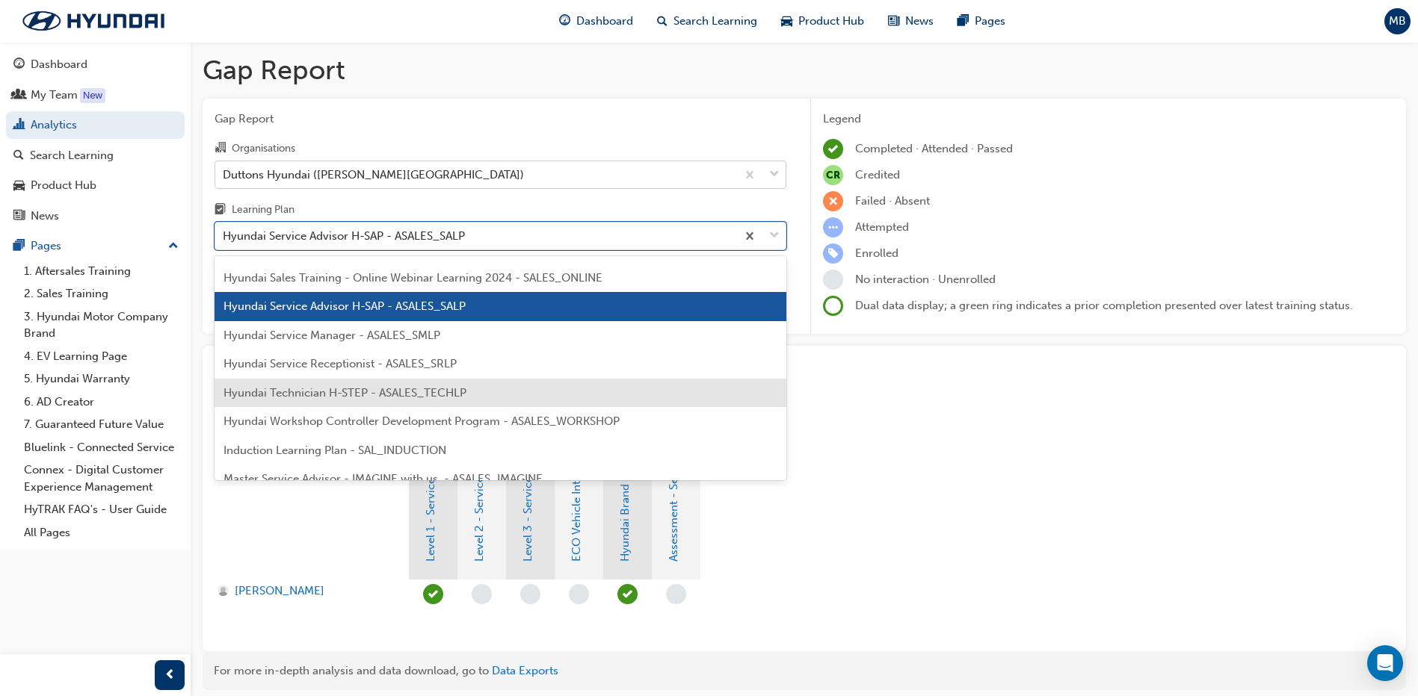 This screenshot has height=696, width=1418. Describe the element at coordinates (95, 155) in the screenshot. I see `a: Search Learning` at that location.